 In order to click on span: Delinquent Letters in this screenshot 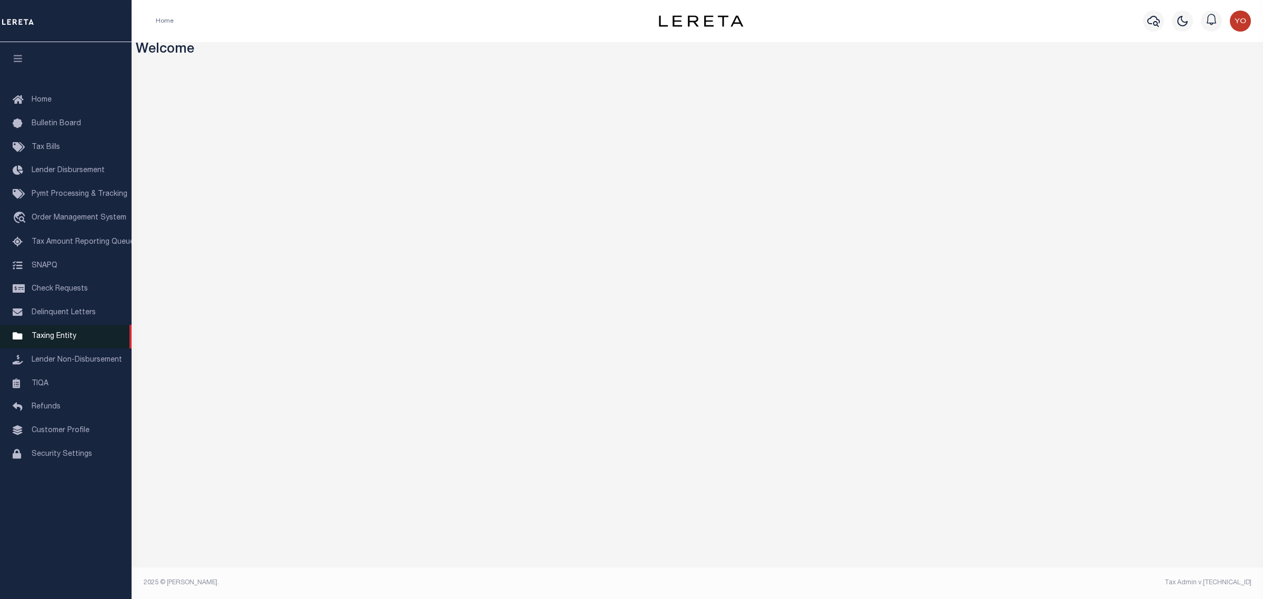, I will do `click(64, 313)`.